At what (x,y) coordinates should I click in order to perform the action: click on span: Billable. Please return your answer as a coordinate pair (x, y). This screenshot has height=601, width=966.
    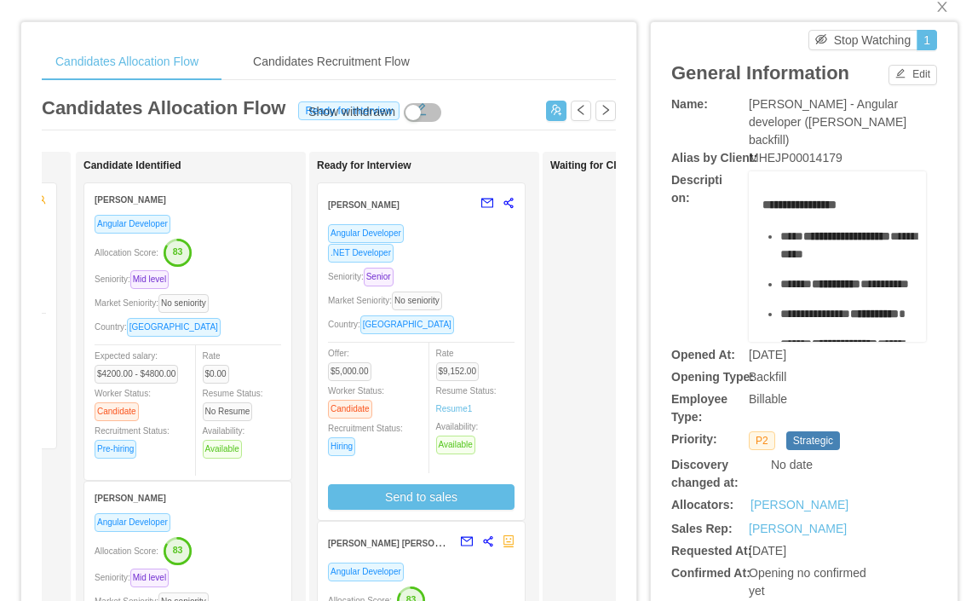
    Looking at the image, I should click on (768, 399).